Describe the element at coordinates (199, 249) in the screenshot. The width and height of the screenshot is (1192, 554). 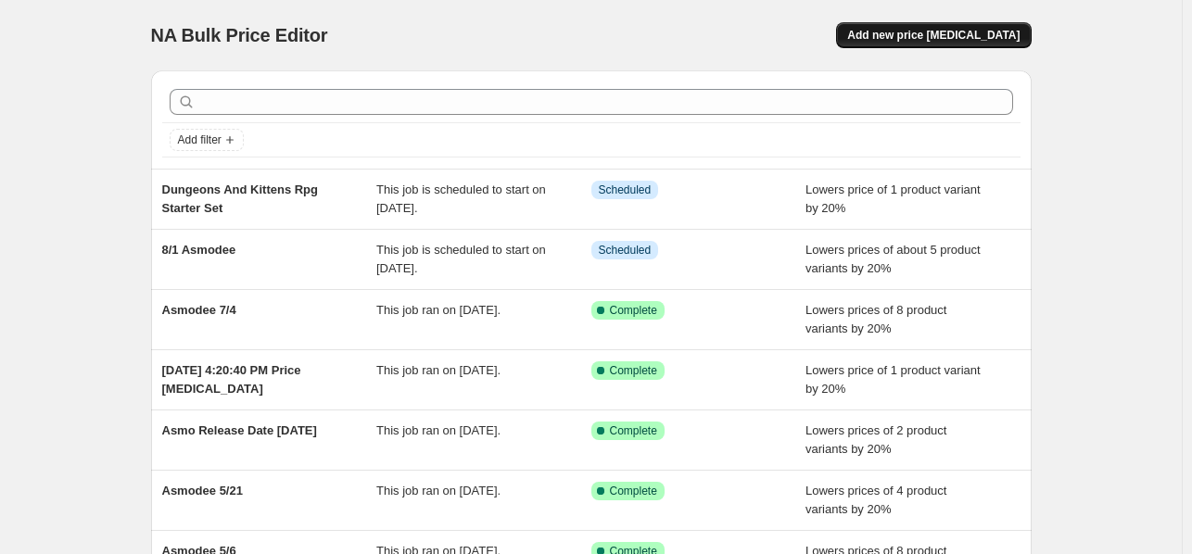
I see `span: 8/1 Asmodee` at that location.